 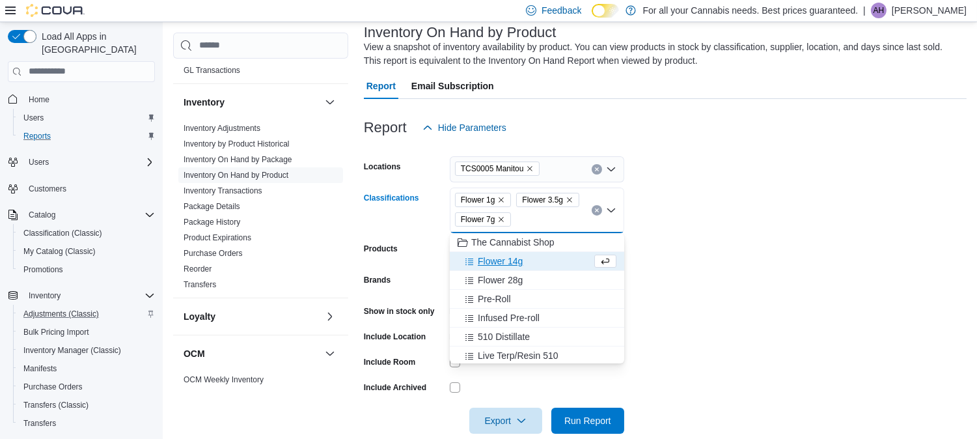 I want to click on h3: Inventory, so click(x=204, y=102).